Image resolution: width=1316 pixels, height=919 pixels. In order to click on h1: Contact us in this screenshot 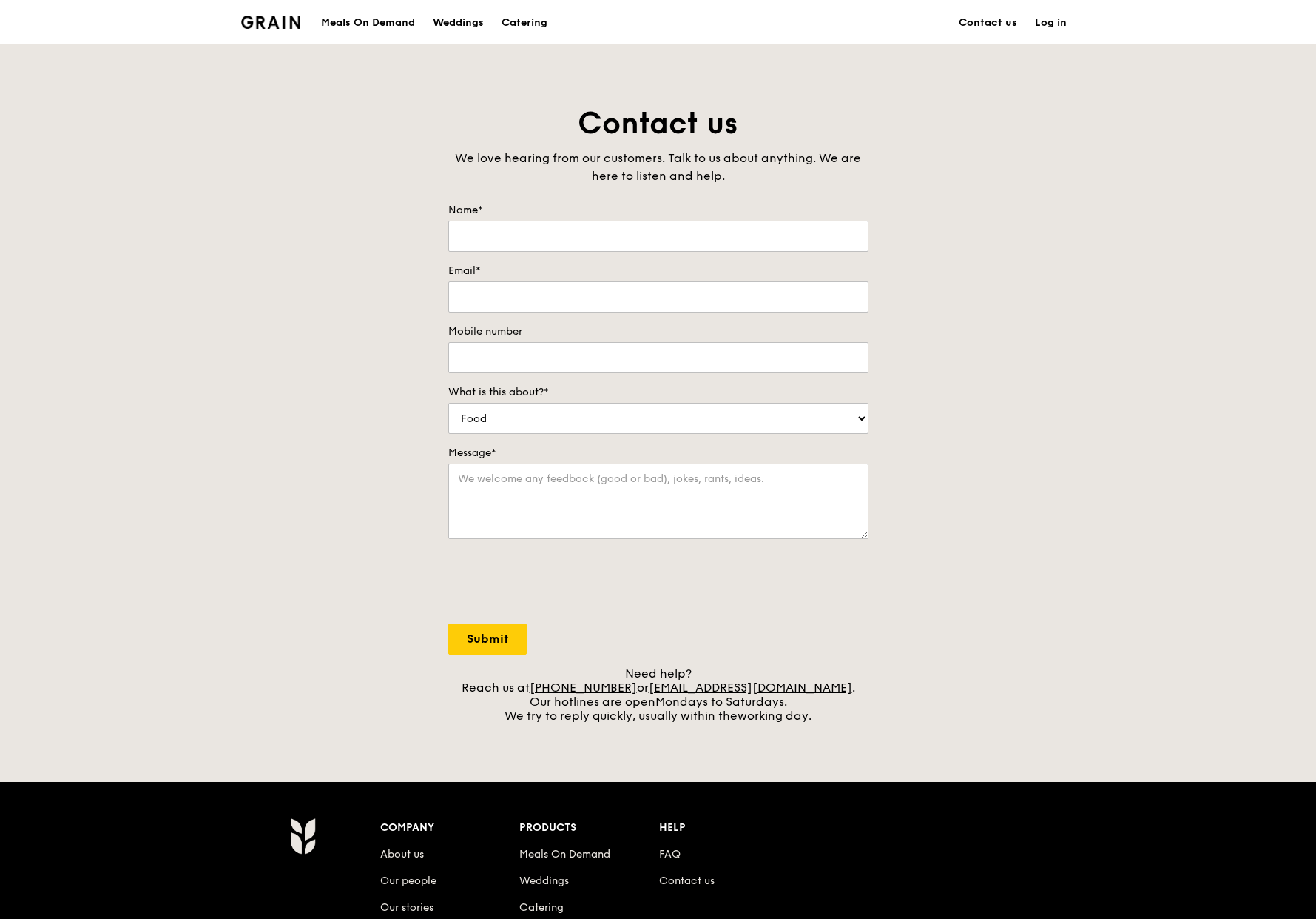, I will do `click(659, 123)`.